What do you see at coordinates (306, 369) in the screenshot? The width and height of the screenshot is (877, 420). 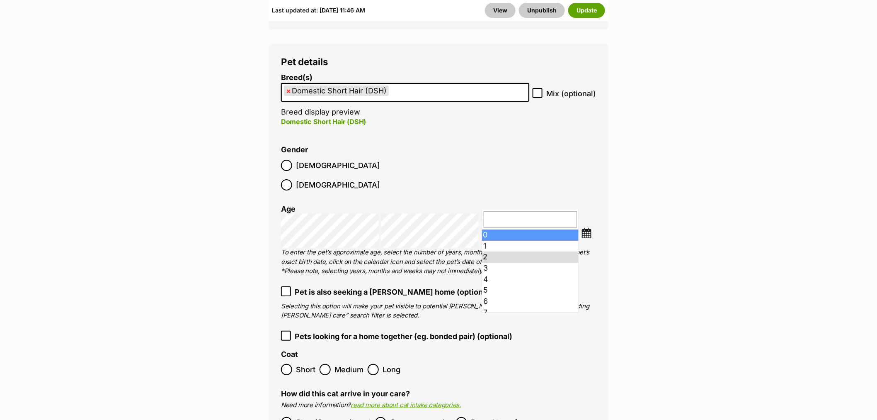 I see `span: Short` at bounding box center [306, 369].